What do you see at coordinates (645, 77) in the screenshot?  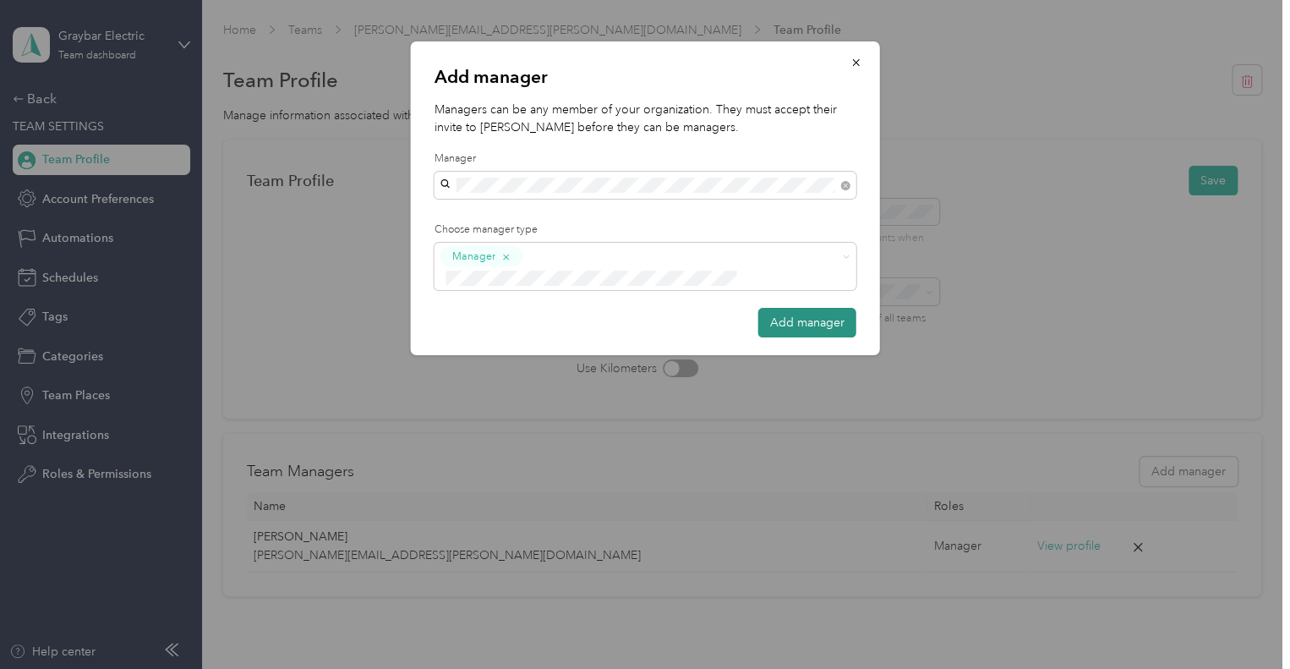 I see `p: Add manager` at bounding box center [645, 77].